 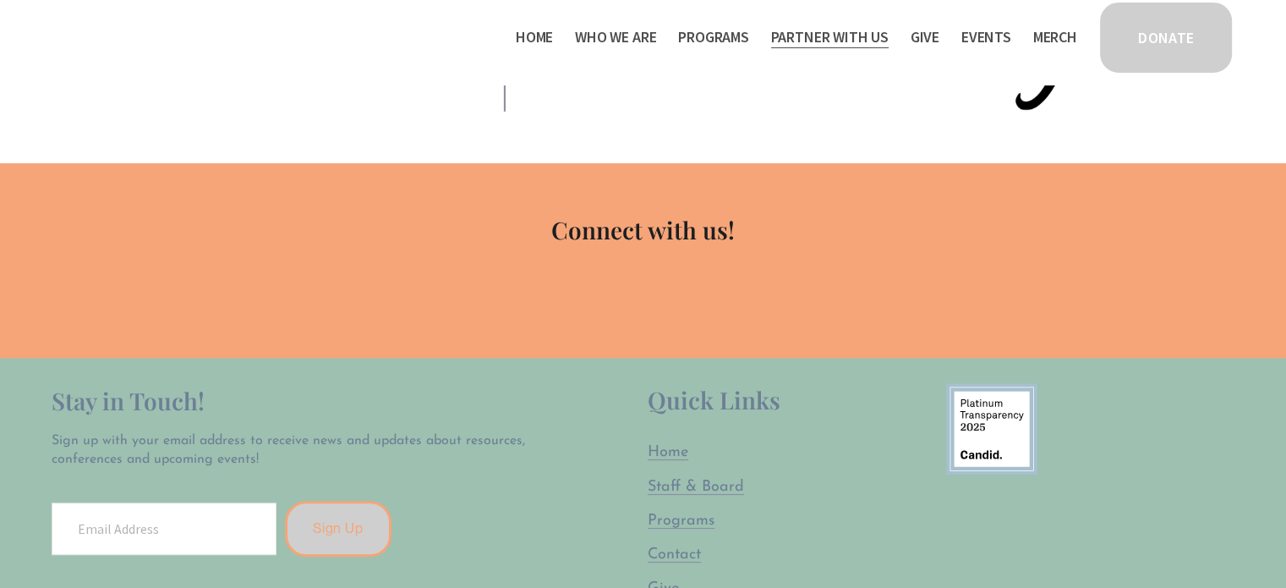 I want to click on a: Programs, so click(x=681, y=521).